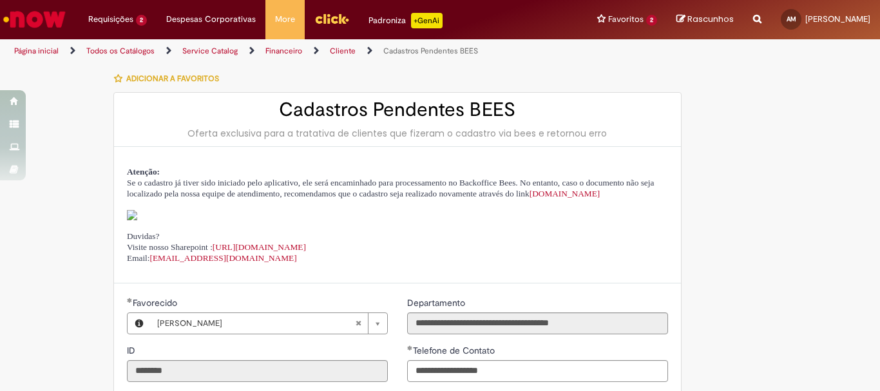 This screenshot has width=880, height=391. What do you see at coordinates (293, 51) in the screenshot?
I see `ul: Trilhas de página` at bounding box center [293, 51].